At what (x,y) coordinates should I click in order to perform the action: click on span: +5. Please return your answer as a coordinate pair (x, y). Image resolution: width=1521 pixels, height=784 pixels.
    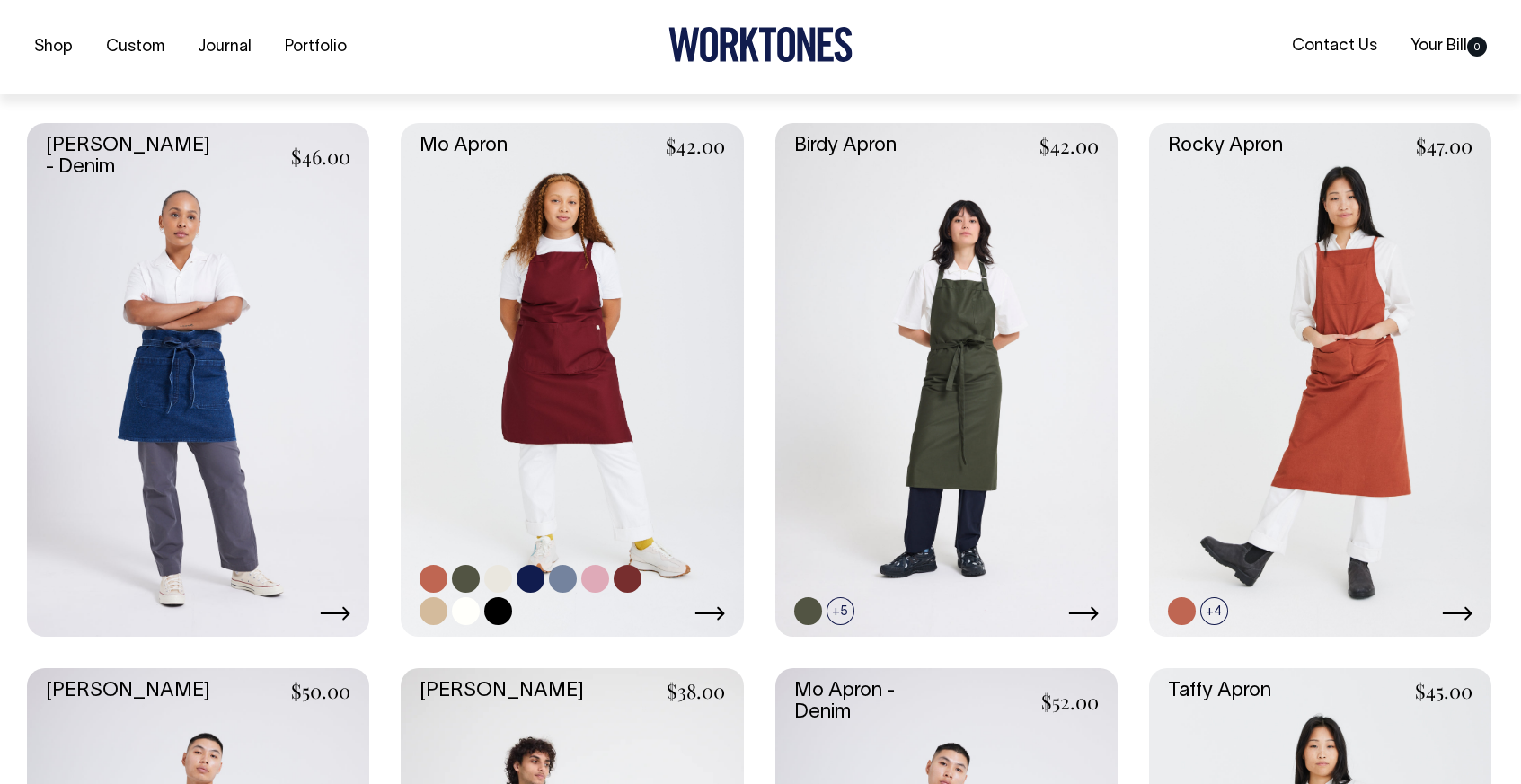
    Looking at the image, I should click on (840, 610).